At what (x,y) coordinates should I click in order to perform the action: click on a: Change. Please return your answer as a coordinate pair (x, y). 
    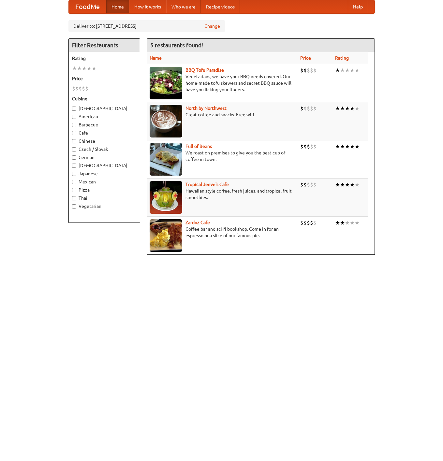
    Looking at the image, I should click on (212, 26).